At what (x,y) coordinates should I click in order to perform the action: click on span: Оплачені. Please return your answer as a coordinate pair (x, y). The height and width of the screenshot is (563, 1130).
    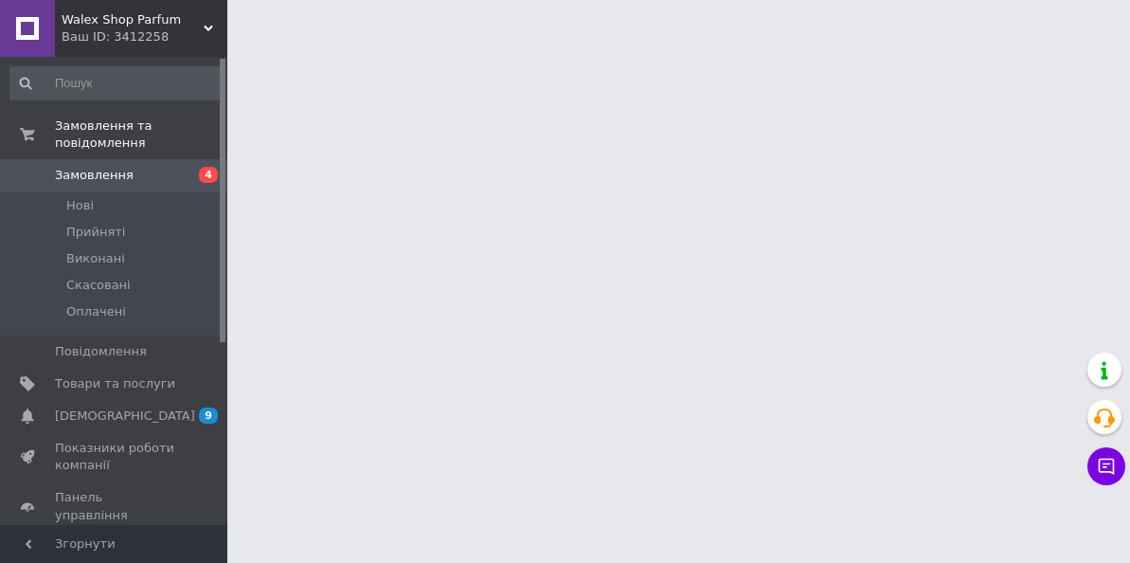
    Looking at the image, I should click on (96, 312).